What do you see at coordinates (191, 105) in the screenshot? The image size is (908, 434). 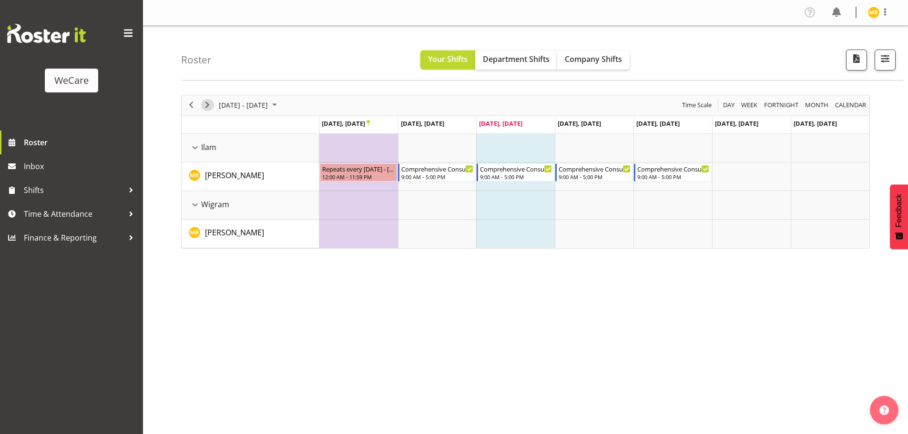 I see `div: previous period` at bounding box center [191, 105].